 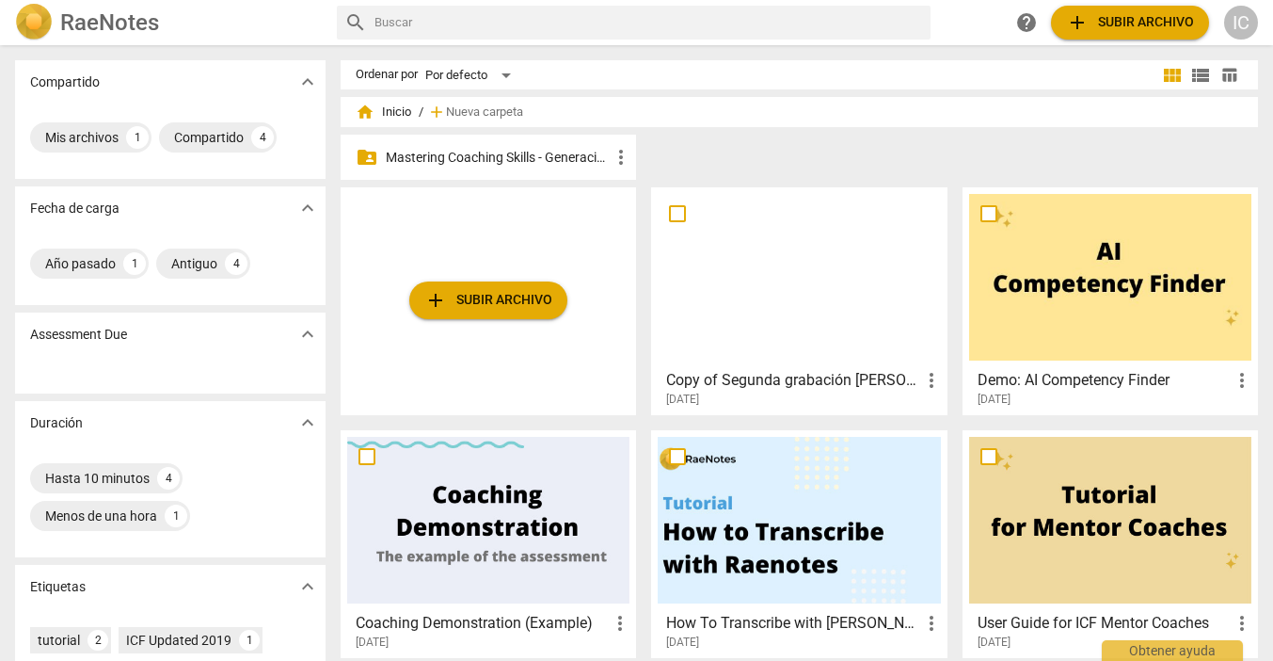 I want to click on div: Ordenar por, so click(x=387, y=74).